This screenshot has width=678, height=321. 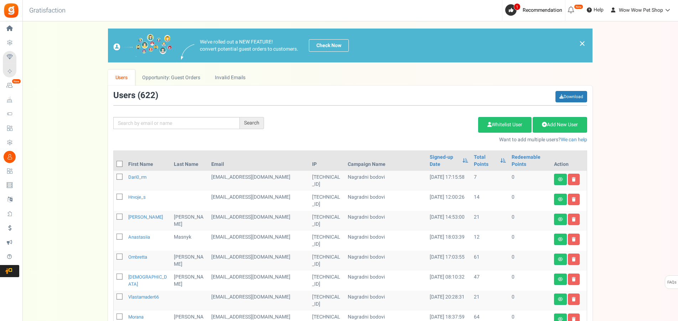 I want to click on input: Search by email or name, so click(x=176, y=123).